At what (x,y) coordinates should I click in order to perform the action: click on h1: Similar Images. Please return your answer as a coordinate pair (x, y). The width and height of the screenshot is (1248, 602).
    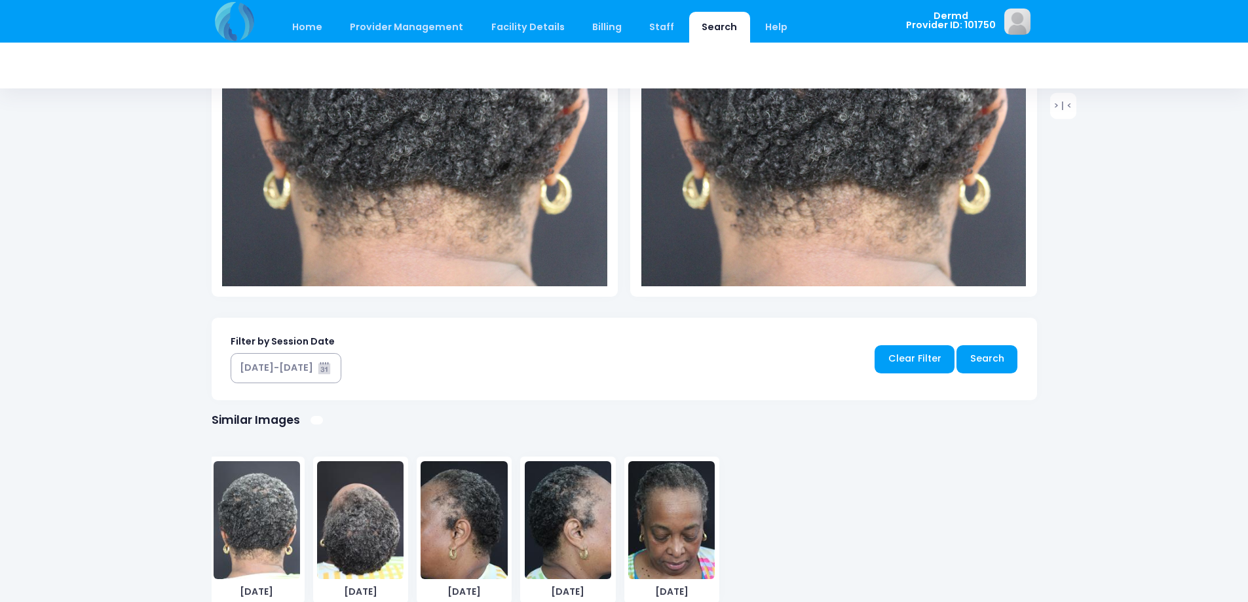
    Looking at the image, I should click on (256, 420).